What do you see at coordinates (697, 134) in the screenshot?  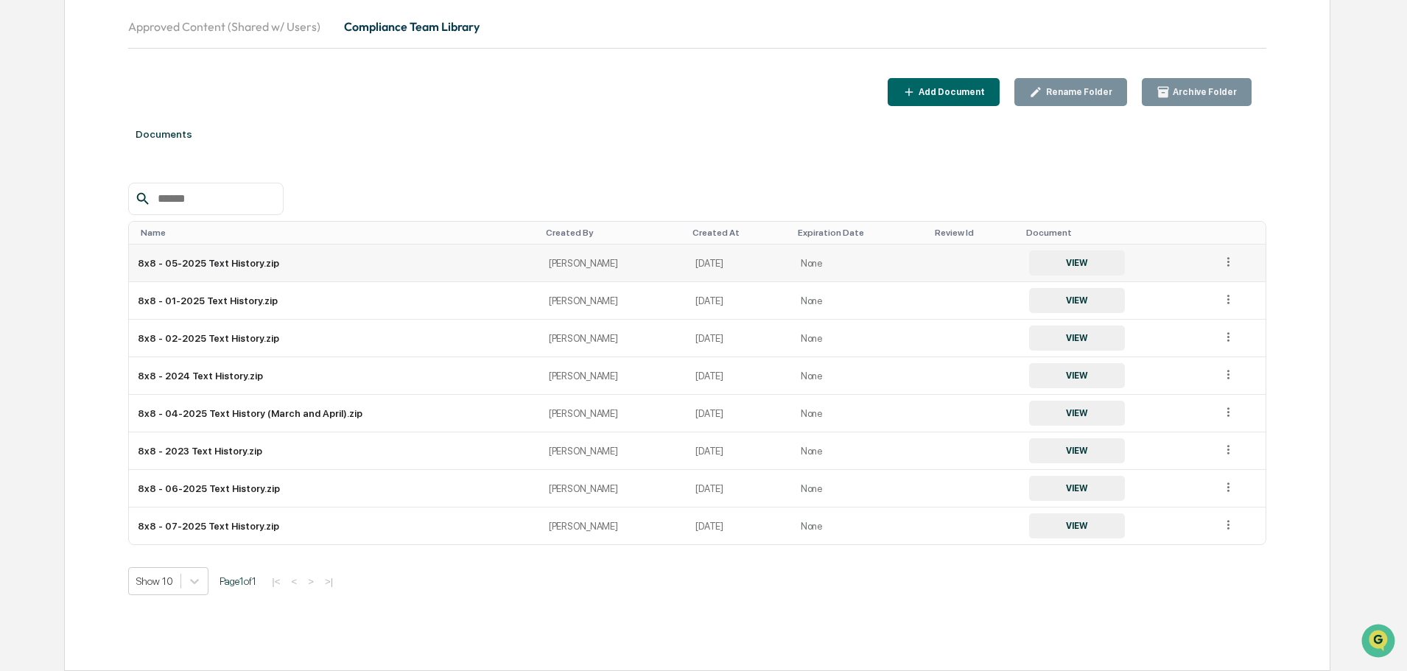 I see `div: Documents` at bounding box center [697, 134].